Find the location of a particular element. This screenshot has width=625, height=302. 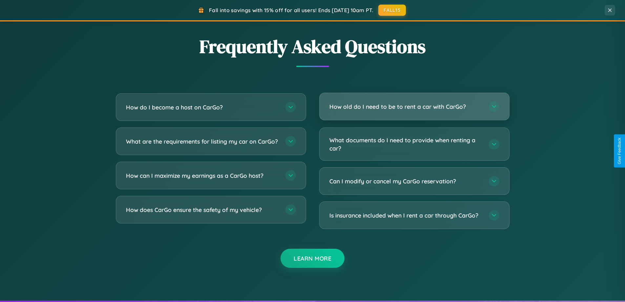

h3: How do I become a host on CarGo? is located at coordinates (202, 107).